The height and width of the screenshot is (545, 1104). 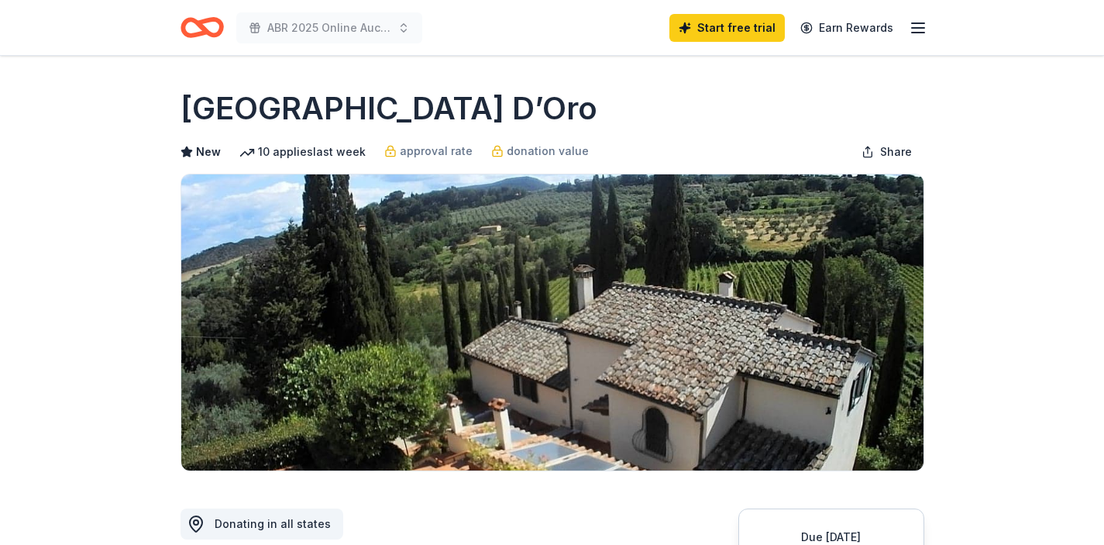 What do you see at coordinates (329, 28) in the screenshot?
I see `button: ABR 2025 Online Auction` at bounding box center [329, 28].